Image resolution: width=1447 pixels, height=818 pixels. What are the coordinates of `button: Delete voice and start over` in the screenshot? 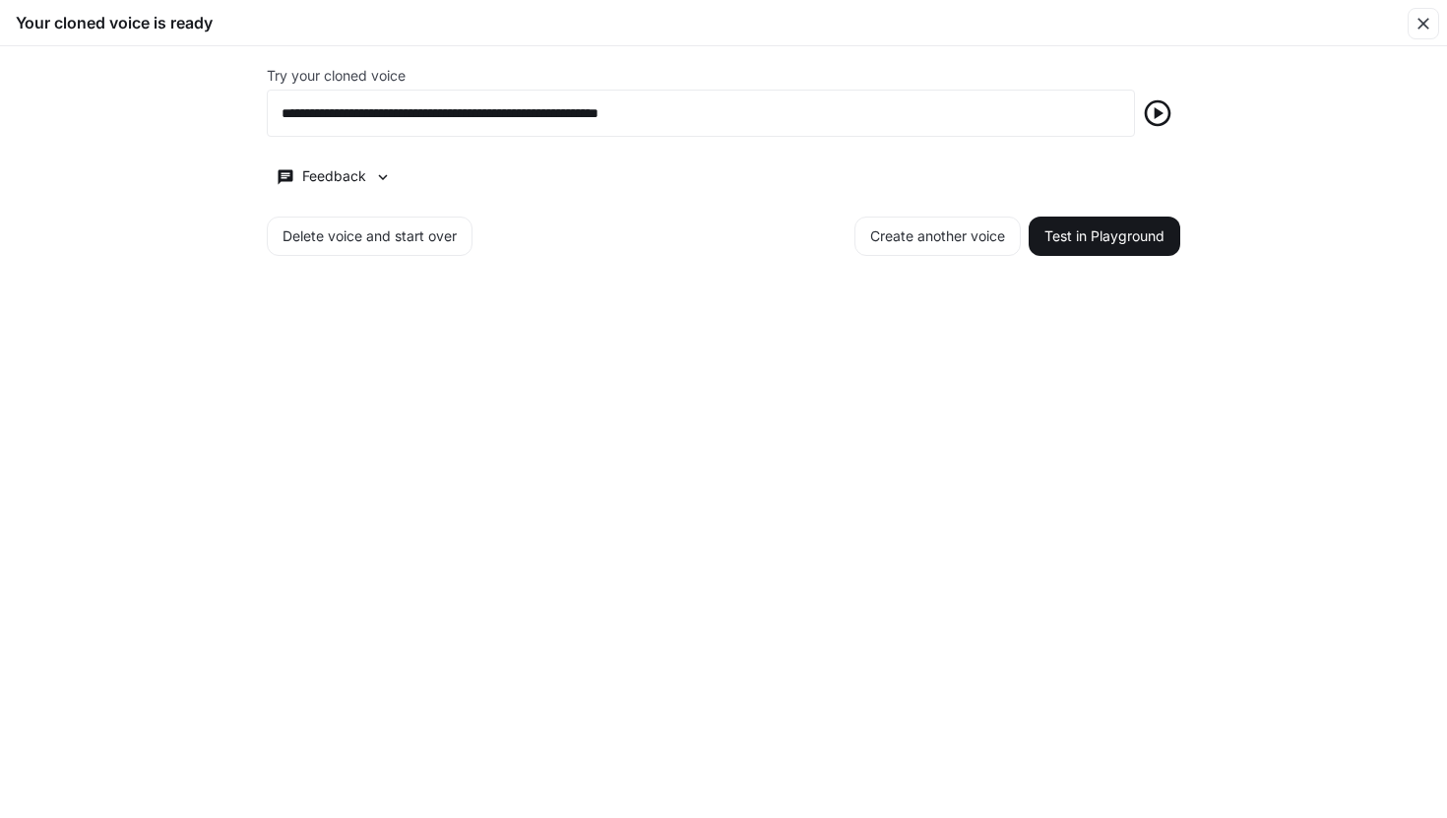 It's located at (369, 236).